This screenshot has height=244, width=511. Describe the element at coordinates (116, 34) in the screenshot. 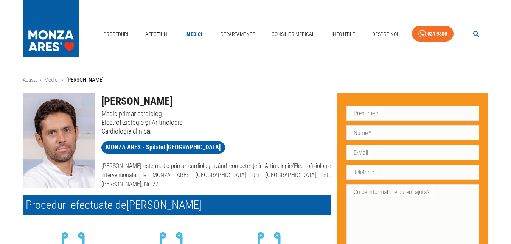

I see `a: Proceduri` at that location.